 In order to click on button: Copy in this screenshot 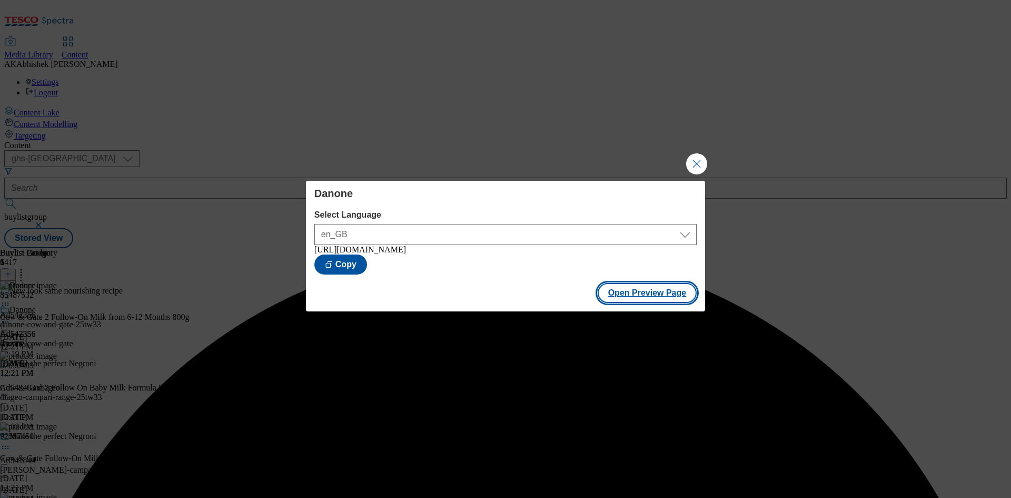, I will do `click(341, 264)`.